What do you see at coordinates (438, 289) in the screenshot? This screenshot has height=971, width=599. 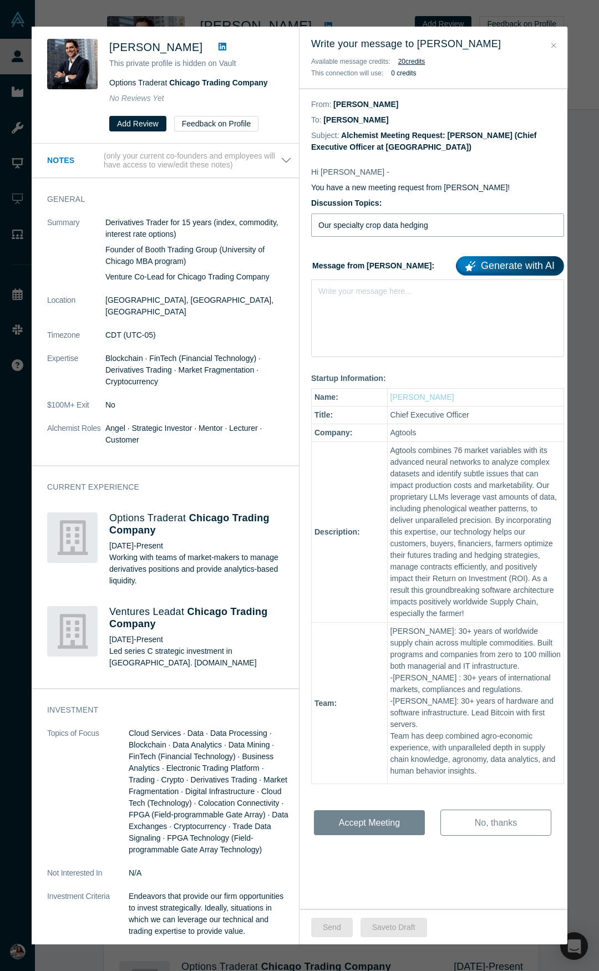 I see `div: rdw-editor` at bounding box center [438, 289].